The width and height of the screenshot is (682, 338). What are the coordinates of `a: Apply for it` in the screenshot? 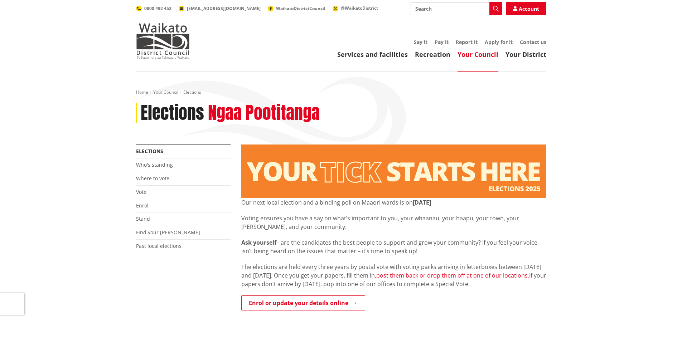 It's located at (499, 42).